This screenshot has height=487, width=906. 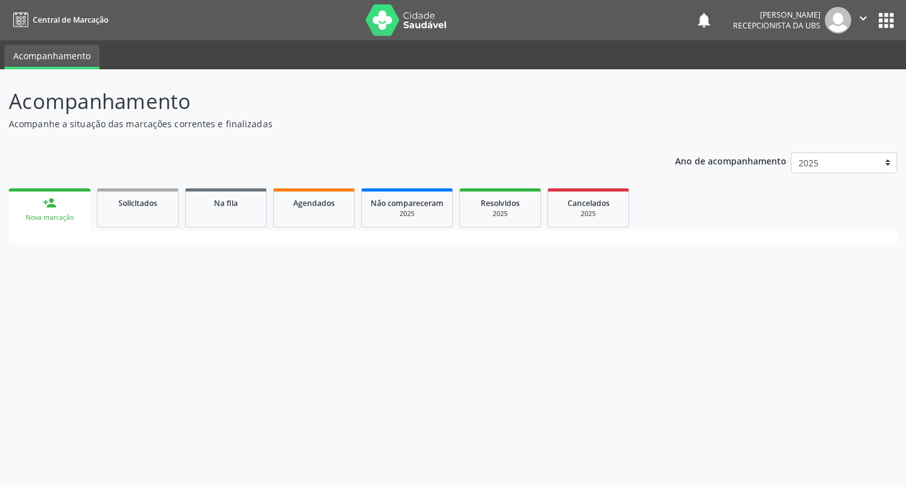 What do you see at coordinates (500, 203) in the screenshot?
I see `span: Resolvidos` at bounding box center [500, 203].